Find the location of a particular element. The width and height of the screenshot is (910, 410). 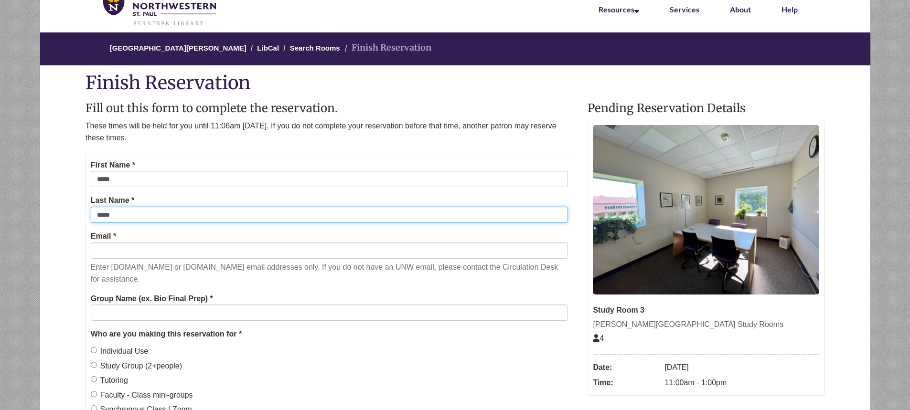

a: Search Rooms is located at coordinates (315, 48).